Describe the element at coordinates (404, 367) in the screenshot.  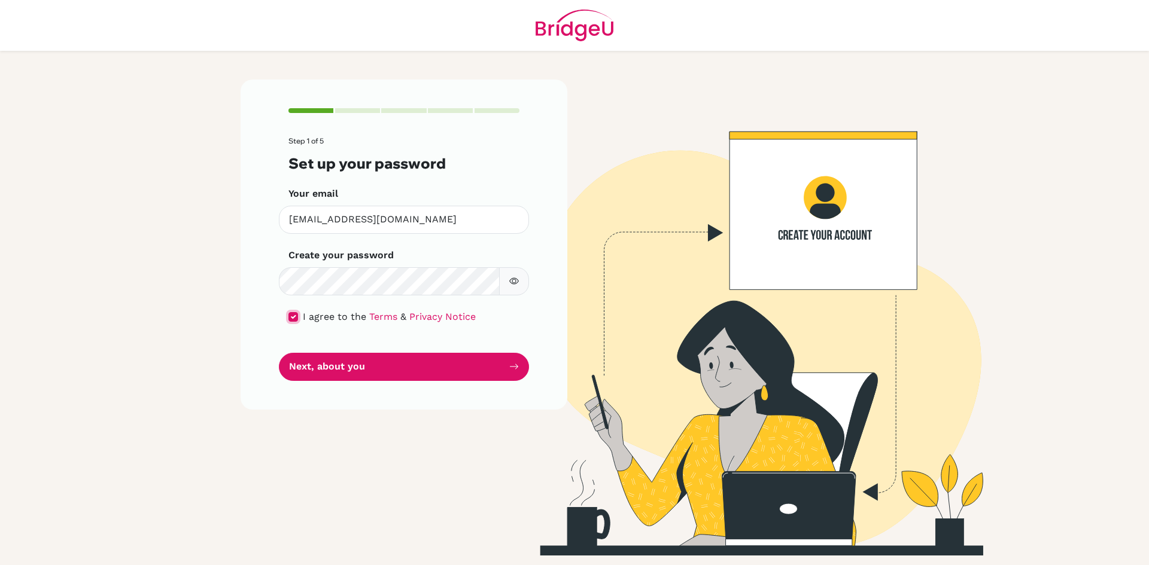
I see `button: Next, about you` at that location.